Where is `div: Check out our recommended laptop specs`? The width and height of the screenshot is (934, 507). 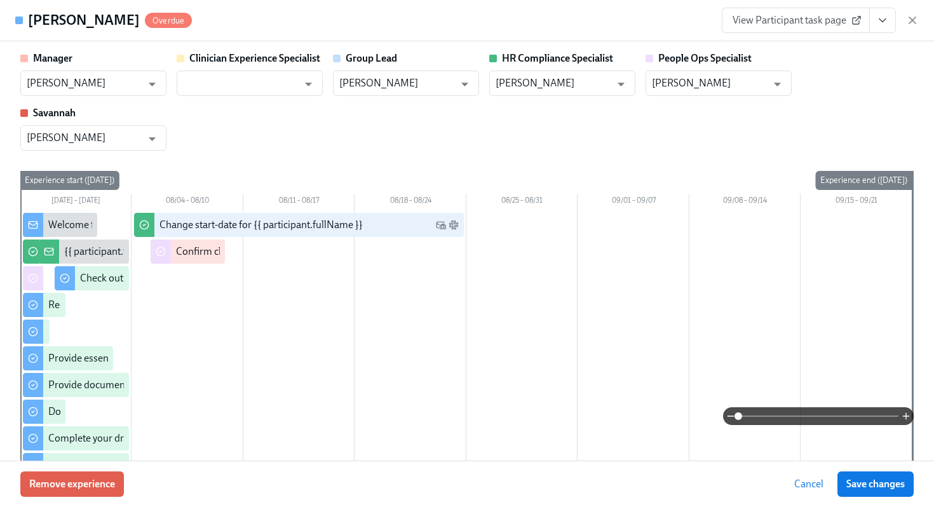
div: Check out our recommended laptop specs is located at coordinates (171, 278).